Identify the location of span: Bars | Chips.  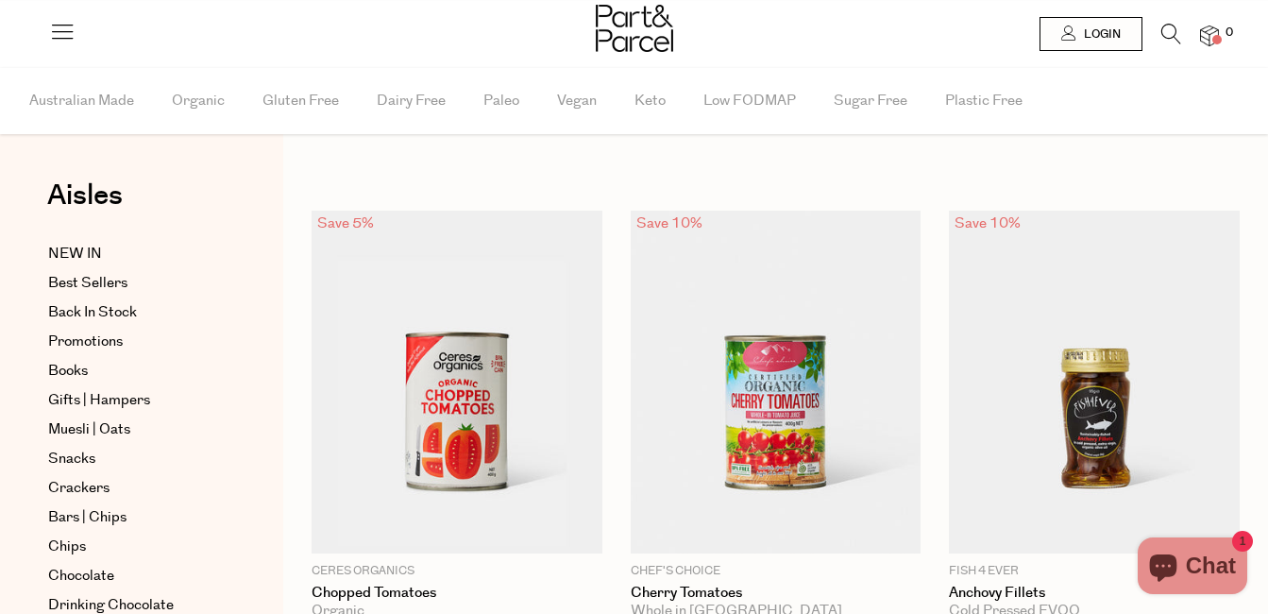
(87, 518).